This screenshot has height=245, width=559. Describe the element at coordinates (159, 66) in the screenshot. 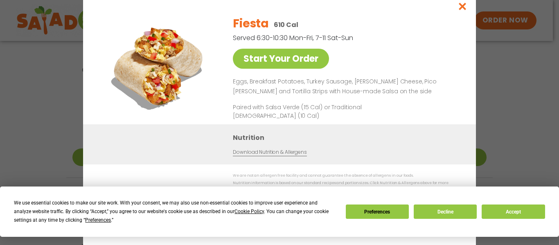

I see `img: Featured product photo for Fiesta` at that location.